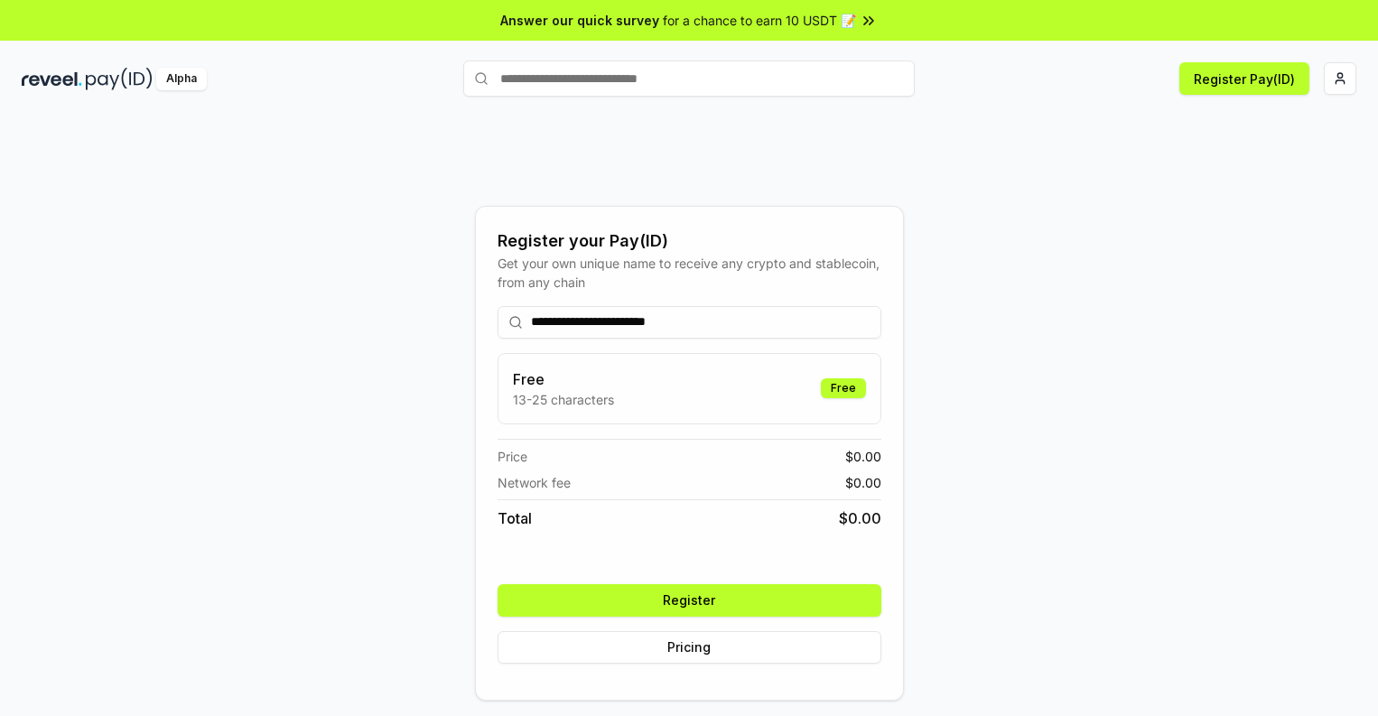 The width and height of the screenshot is (1378, 716). I want to click on span: Total, so click(515, 518).